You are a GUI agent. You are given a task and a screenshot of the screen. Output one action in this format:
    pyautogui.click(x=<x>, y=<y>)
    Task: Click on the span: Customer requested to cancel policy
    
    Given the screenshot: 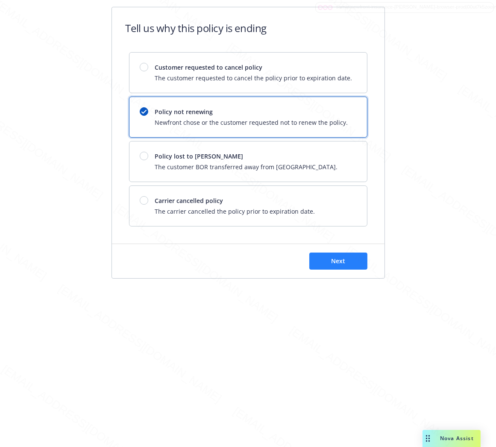 What is the action you would take?
    pyautogui.click(x=254, y=67)
    